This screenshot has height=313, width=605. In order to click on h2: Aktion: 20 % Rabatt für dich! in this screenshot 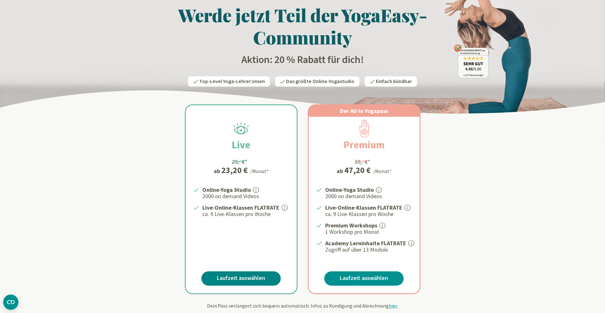, I will do `click(303, 60)`.